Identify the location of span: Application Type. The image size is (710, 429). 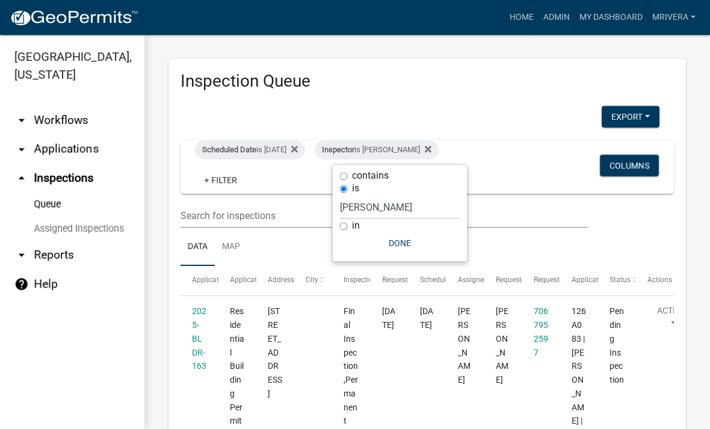
(257, 280).